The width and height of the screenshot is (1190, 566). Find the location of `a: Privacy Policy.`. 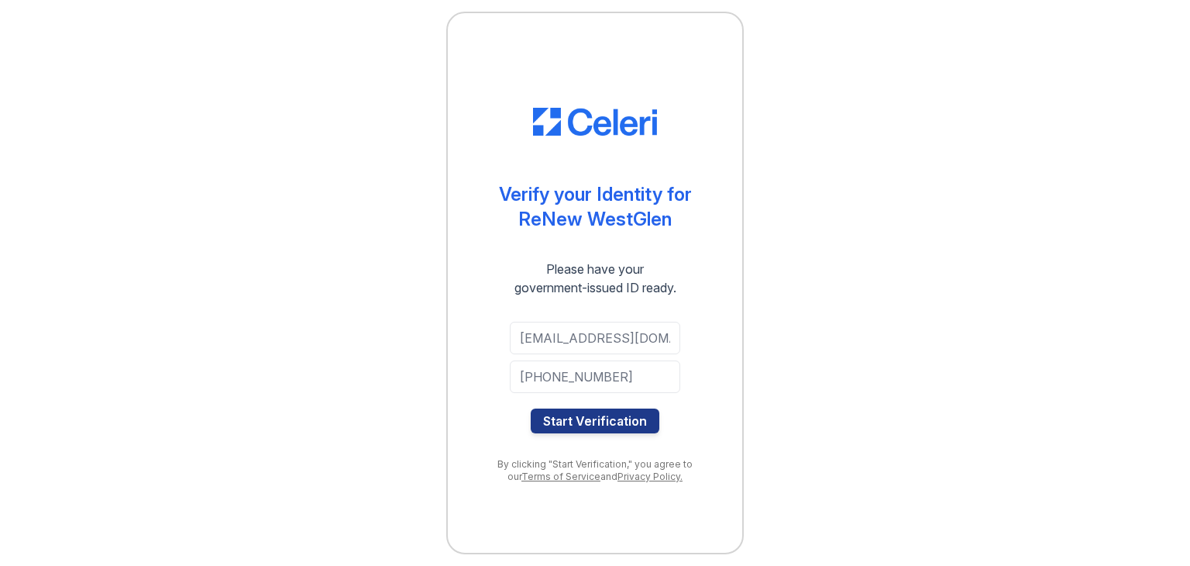

a: Privacy Policy. is located at coordinates (650, 476).